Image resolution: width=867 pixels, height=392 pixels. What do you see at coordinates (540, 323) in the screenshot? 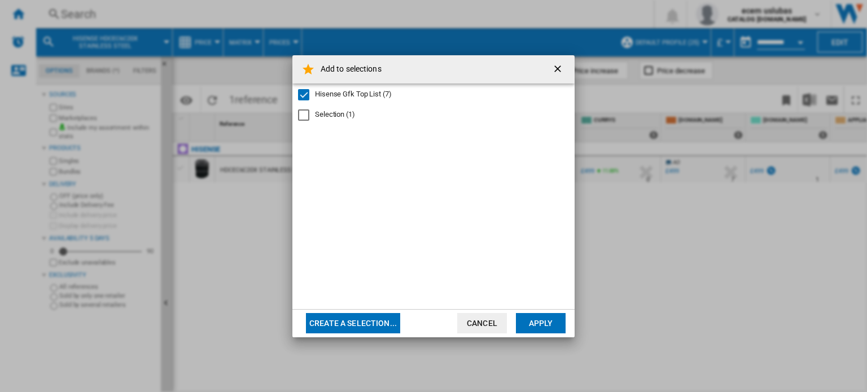
I see `button: Apply` at bounding box center [540, 323].